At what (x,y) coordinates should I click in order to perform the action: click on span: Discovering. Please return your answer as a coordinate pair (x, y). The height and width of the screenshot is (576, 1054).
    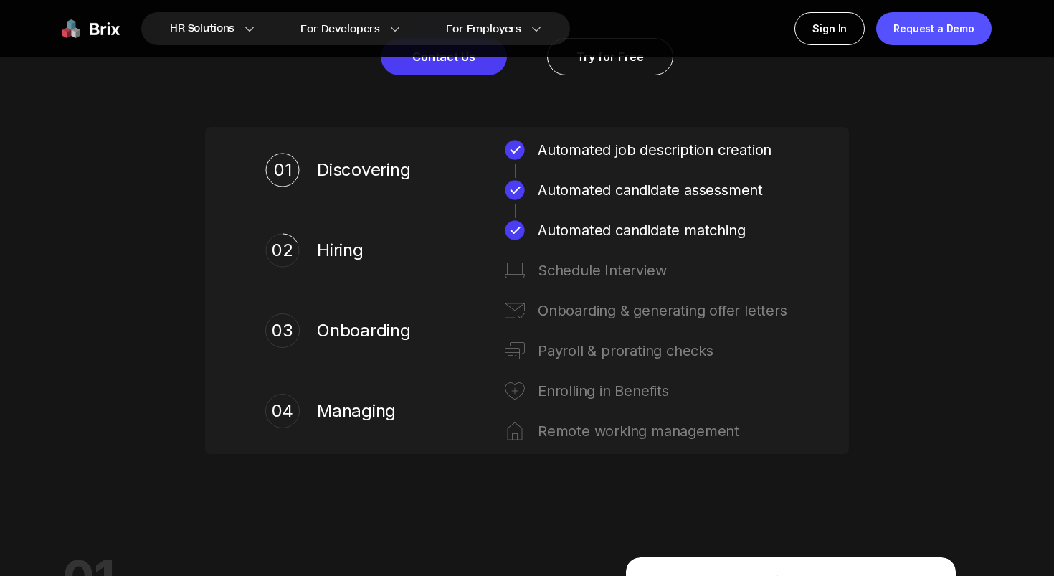
    Looking at the image, I should click on (367, 170).